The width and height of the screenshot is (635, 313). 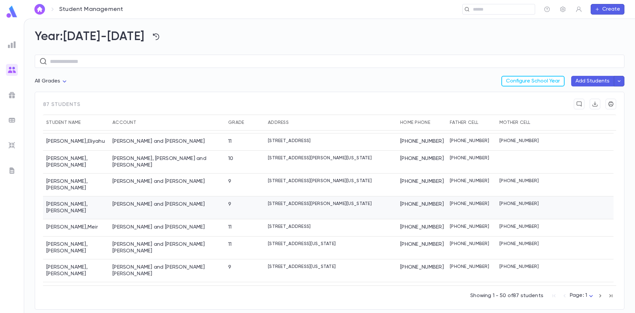 I want to click on div: All Grades, so click(x=52, y=81).